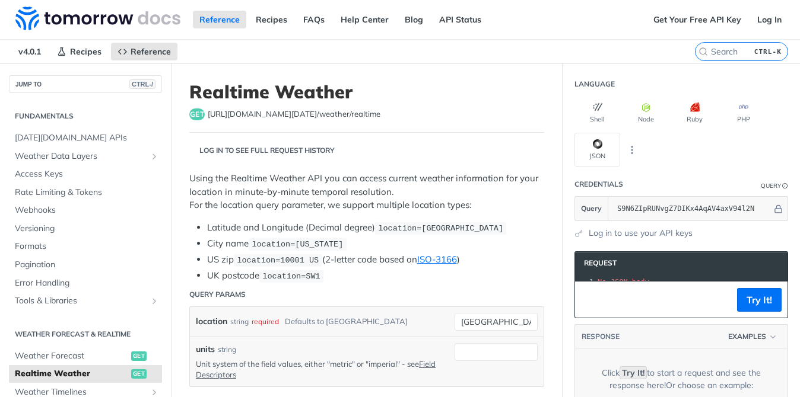 This screenshot has width=800, height=397. Describe the element at coordinates (87, 174) in the screenshot. I see `span: Access Keys` at that location.